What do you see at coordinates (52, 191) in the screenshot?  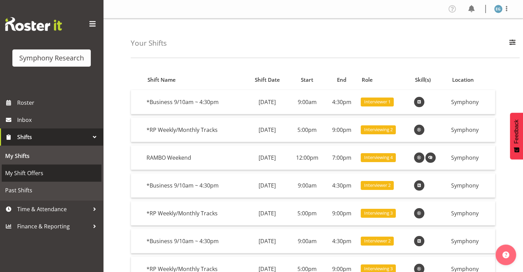 I see `a: Past Shifts` at bounding box center [52, 191].